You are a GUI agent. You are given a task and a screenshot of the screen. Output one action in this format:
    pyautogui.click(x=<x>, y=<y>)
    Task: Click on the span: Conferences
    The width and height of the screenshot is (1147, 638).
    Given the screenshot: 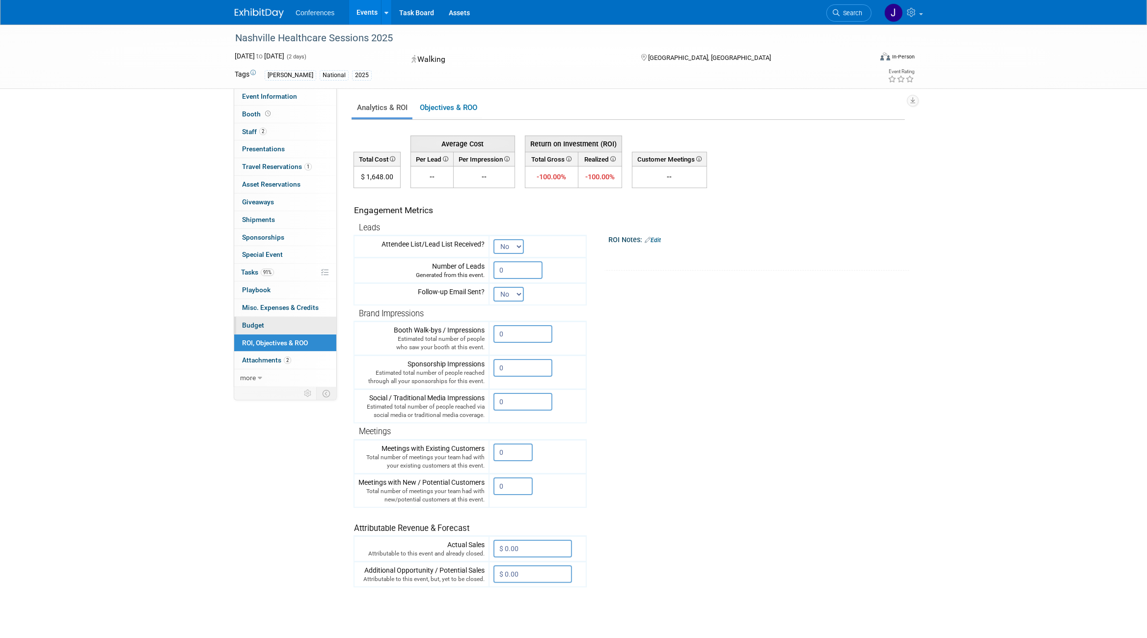 What is the action you would take?
    pyautogui.click(x=315, y=13)
    